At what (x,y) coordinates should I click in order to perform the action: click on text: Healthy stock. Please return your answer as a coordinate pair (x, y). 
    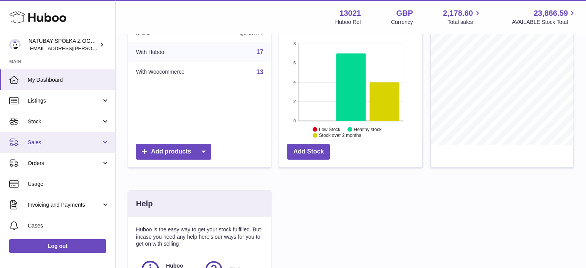
    Looking at the image, I should click on (367, 129).